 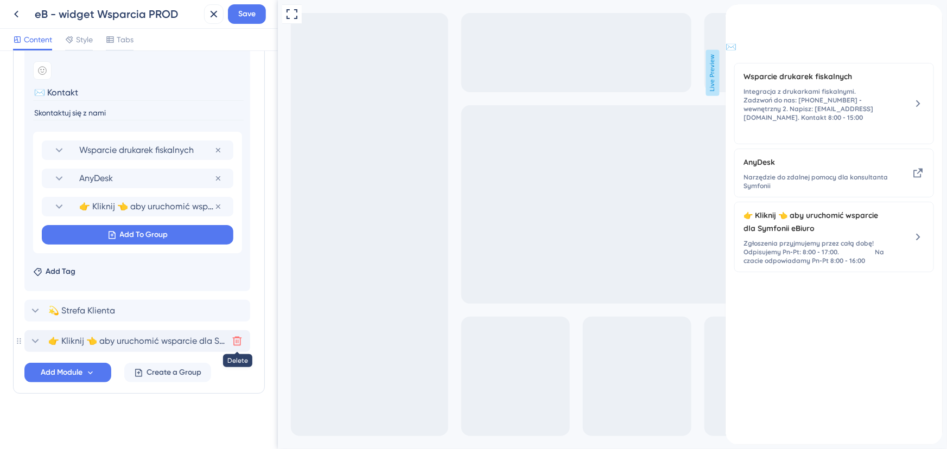 I want to click on button: Add Tag, so click(x=54, y=272).